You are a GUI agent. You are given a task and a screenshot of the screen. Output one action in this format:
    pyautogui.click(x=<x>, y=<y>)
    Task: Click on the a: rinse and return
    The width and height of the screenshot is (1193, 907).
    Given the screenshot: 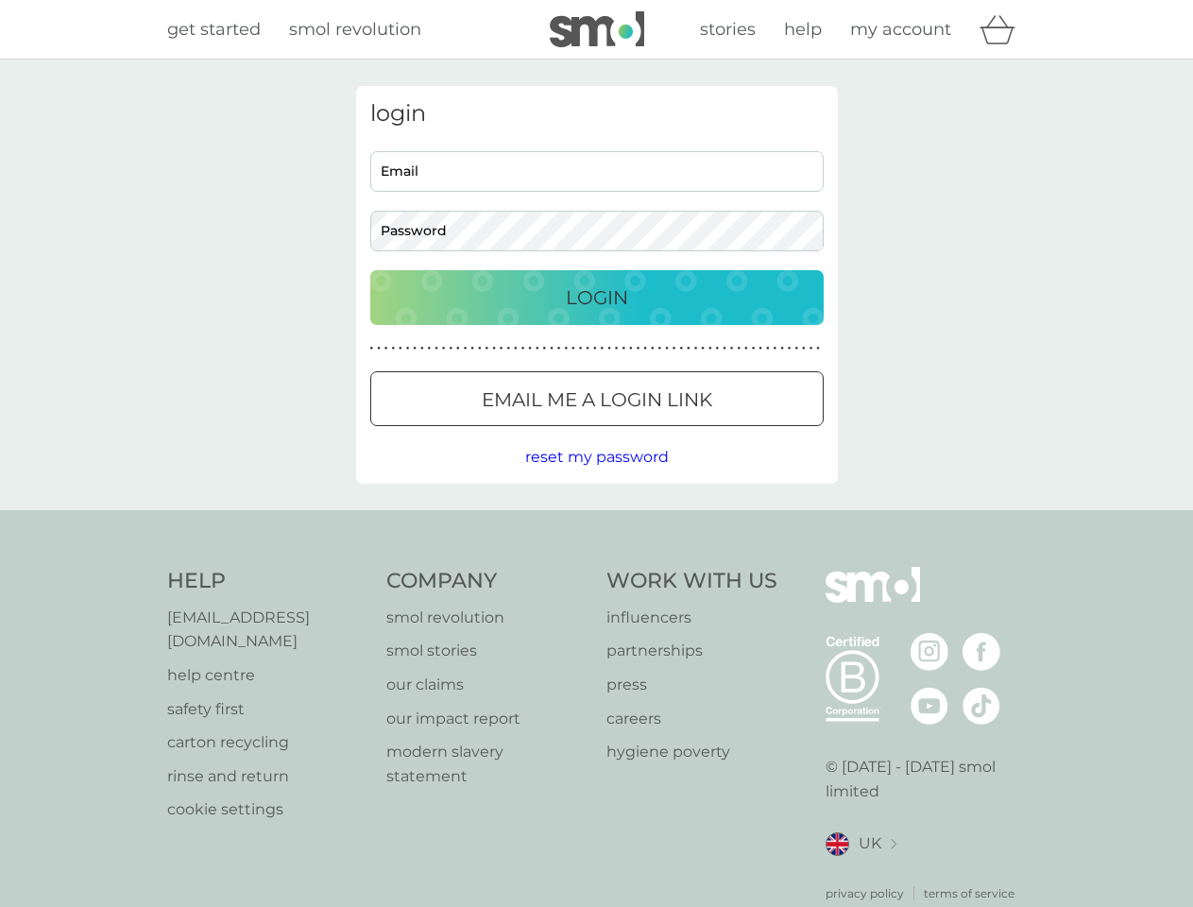 What is the action you would take?
    pyautogui.click(x=267, y=776)
    